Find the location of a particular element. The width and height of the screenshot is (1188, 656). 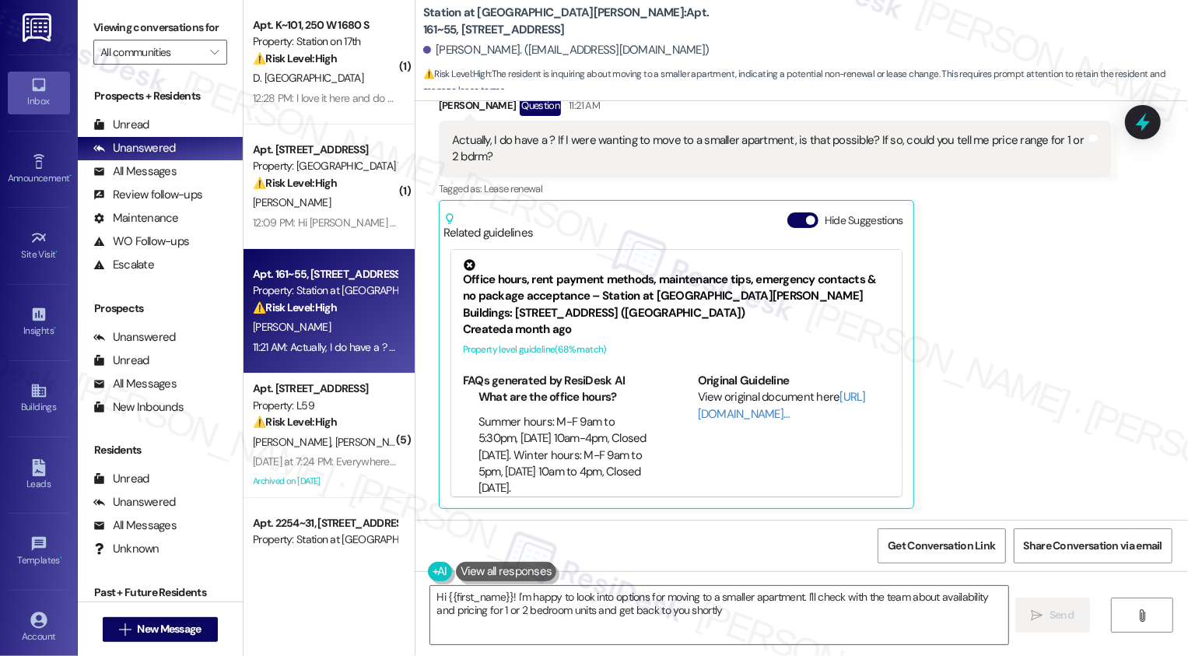

button: New Message is located at coordinates (160, 629).